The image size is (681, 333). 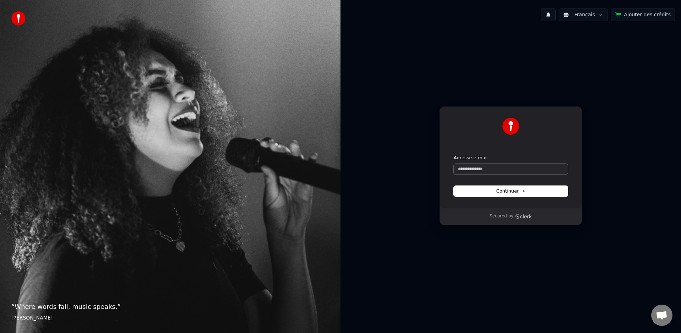 I want to click on p: Secured by, so click(x=501, y=216).